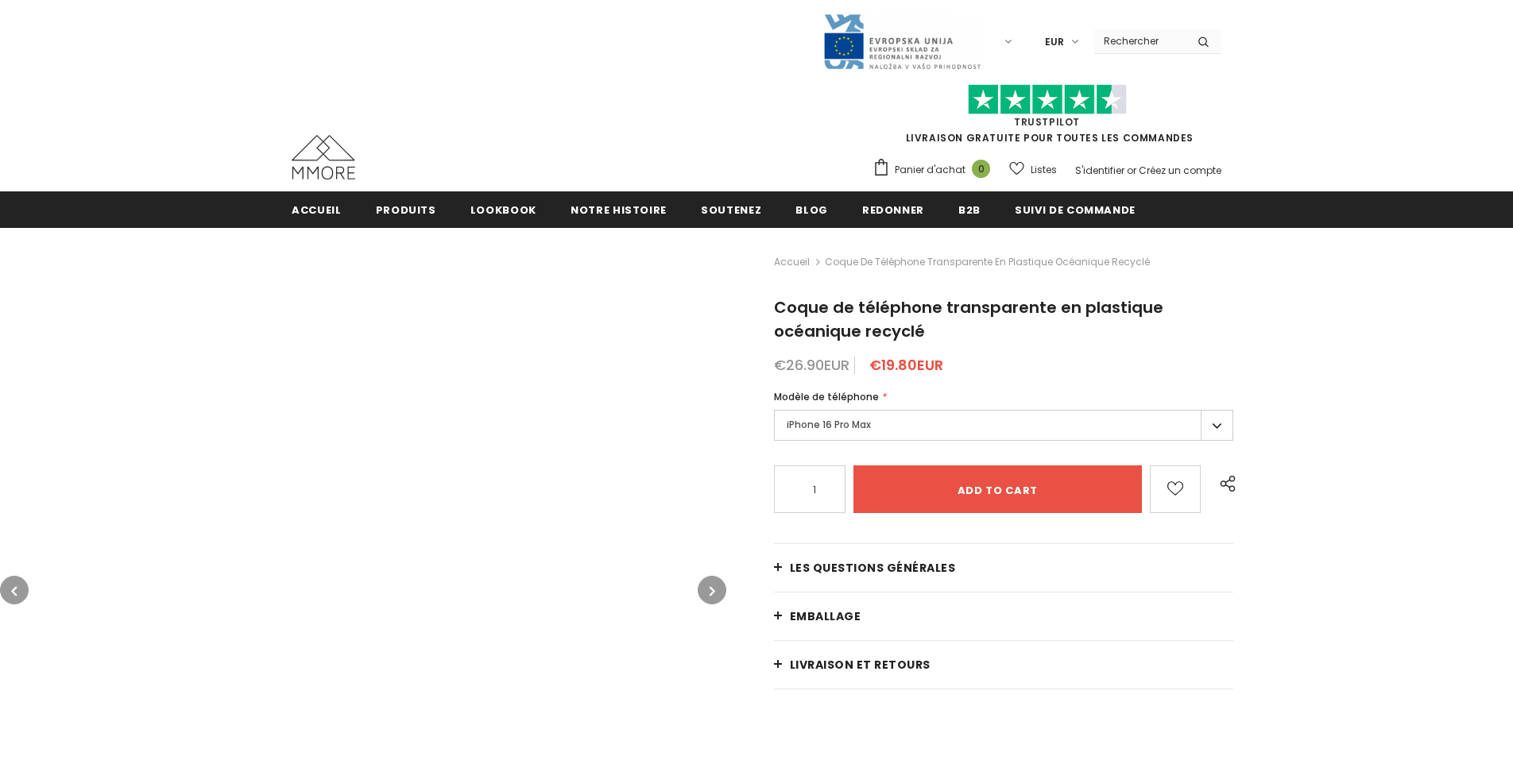 Image resolution: width=1513 pixels, height=760 pixels. Describe the element at coordinates (406, 210) in the screenshot. I see `span: Produits` at that location.